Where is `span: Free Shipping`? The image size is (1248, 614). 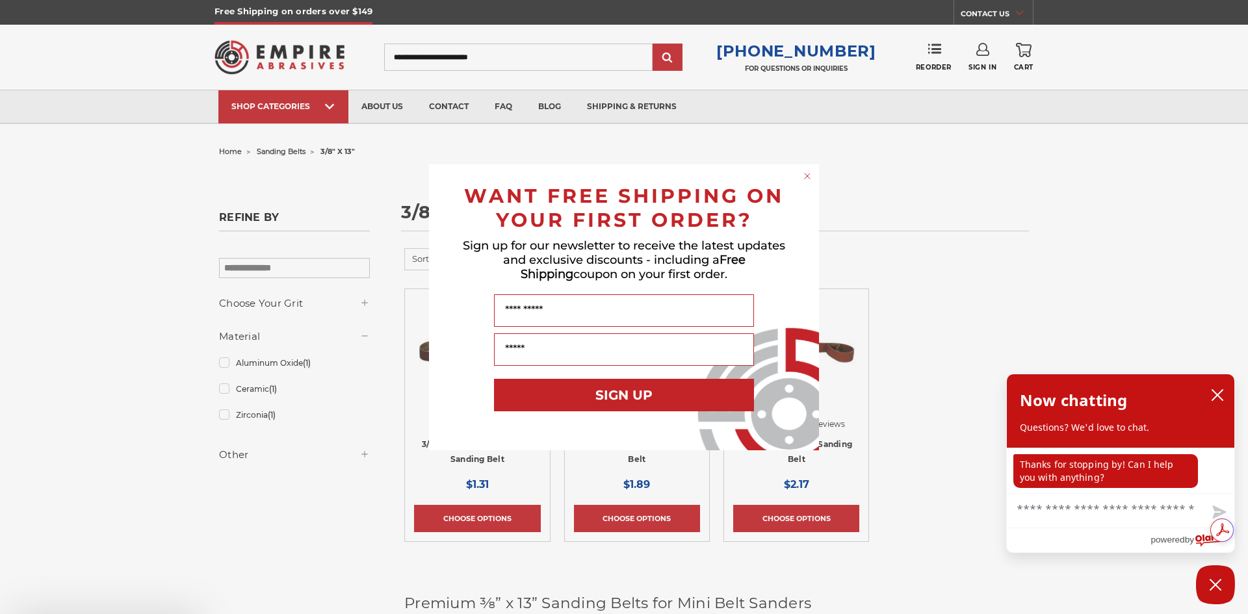
span: Free Shipping is located at coordinates (633, 267).